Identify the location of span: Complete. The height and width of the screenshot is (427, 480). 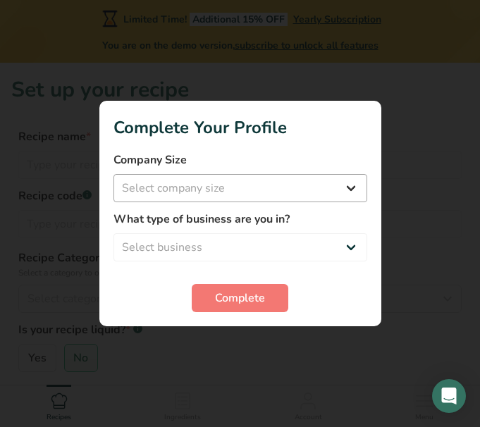
(240, 298).